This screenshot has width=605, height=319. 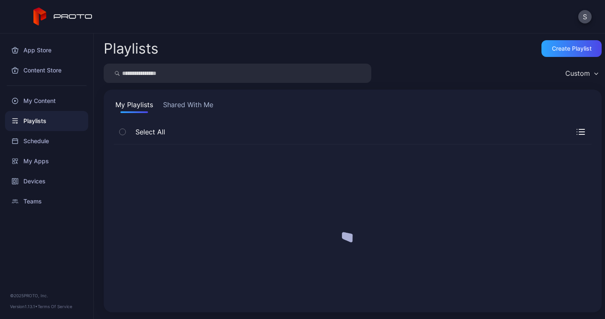 What do you see at coordinates (46, 181) in the screenshot?
I see `div: Devices` at bounding box center [46, 181].